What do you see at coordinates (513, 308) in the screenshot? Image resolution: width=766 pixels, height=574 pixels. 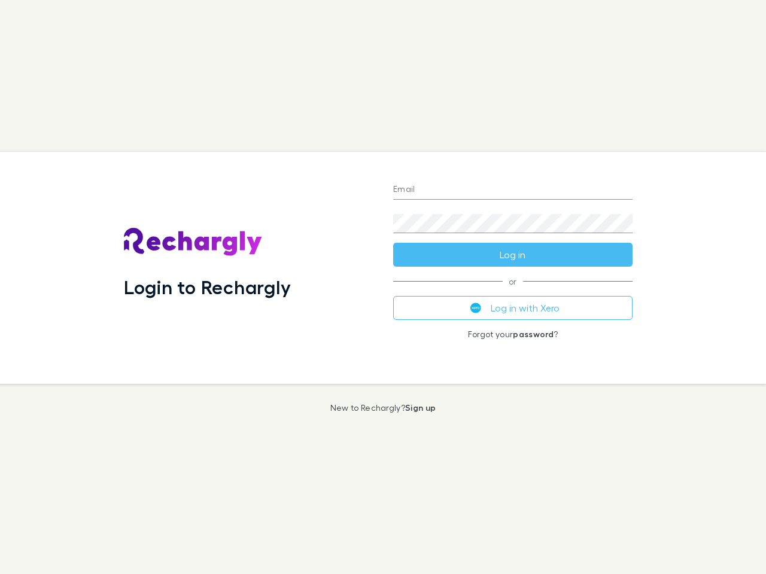 I see `button: Log in with Xero` at bounding box center [513, 308].